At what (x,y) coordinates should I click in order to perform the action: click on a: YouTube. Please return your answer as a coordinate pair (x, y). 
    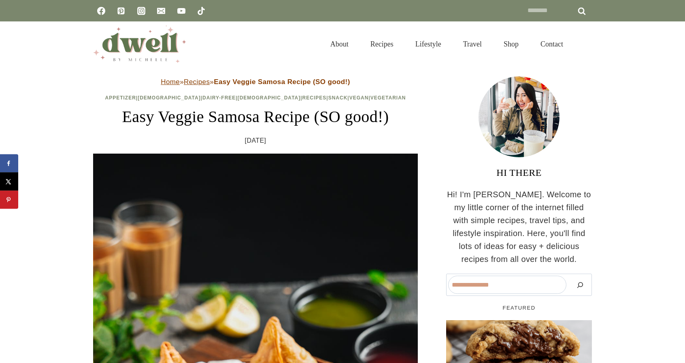
    Looking at the image, I should click on (181, 11).